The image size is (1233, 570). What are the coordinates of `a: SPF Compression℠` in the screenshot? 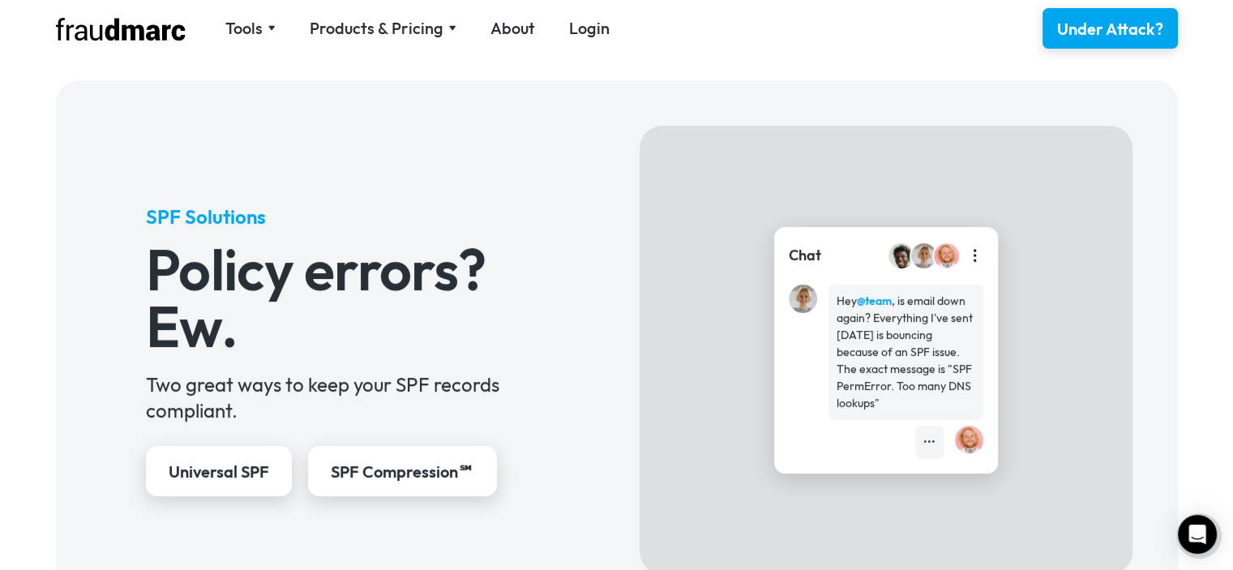 It's located at (402, 471).